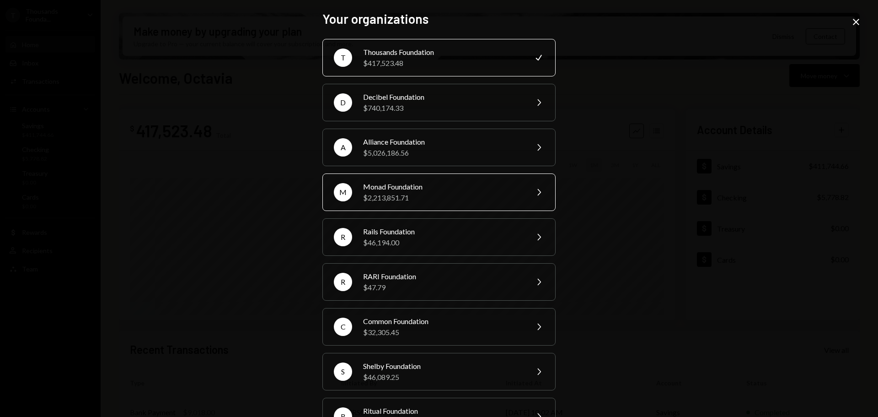 Image resolution: width=878 pixels, height=417 pixels. What do you see at coordinates (439, 192) in the screenshot?
I see `button: MMonad Foundation$2,213,851.71` at bounding box center [439, 192].